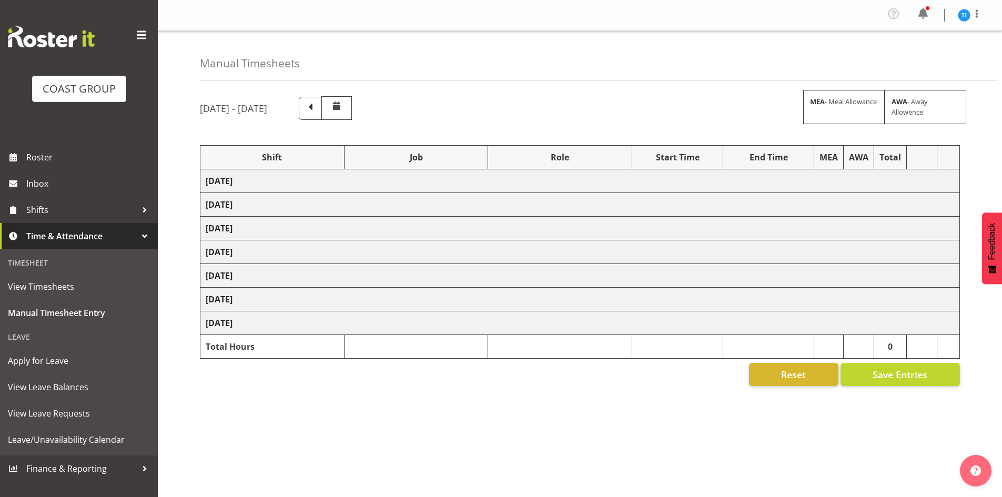 Image resolution: width=1002 pixels, height=497 pixels. I want to click on span: Manual Timesheet Entry, so click(79, 313).